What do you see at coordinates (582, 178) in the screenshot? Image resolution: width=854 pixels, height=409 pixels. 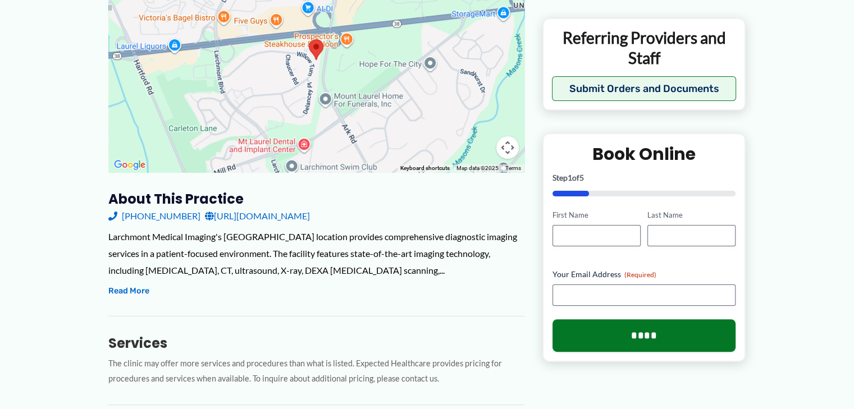 I see `span: 5` at bounding box center [582, 178].